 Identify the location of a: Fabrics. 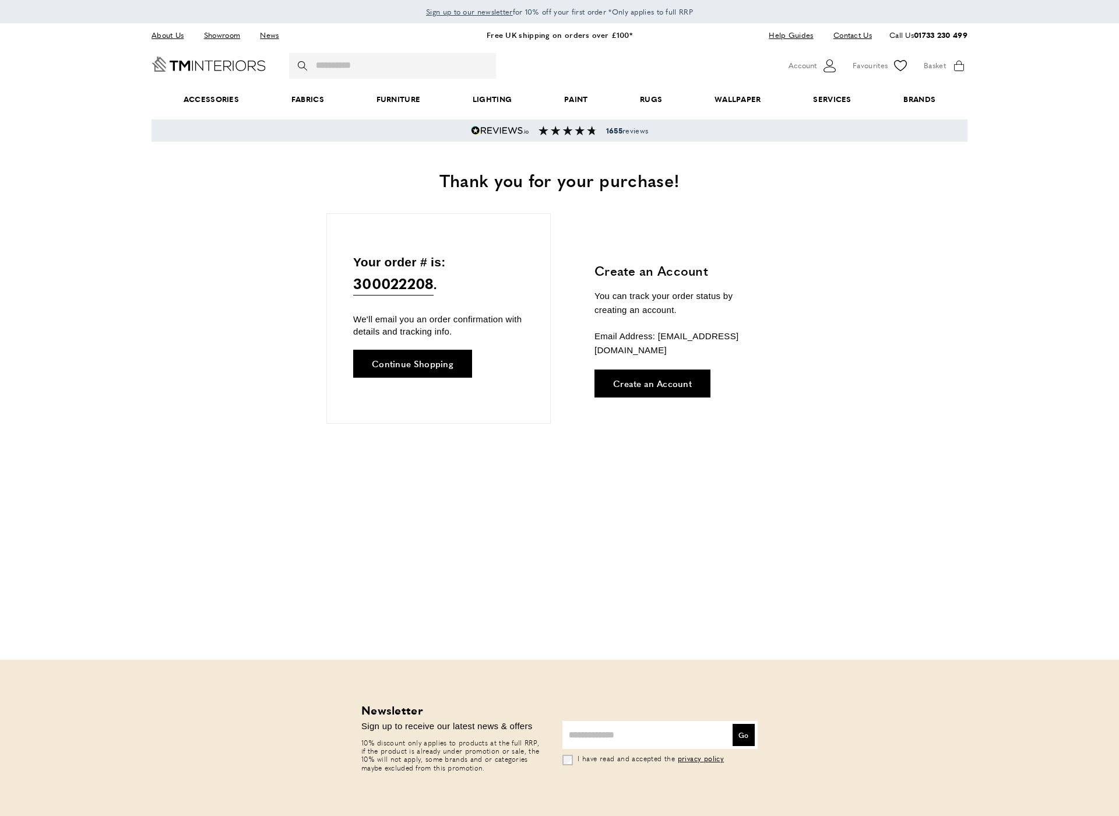
(308, 99).